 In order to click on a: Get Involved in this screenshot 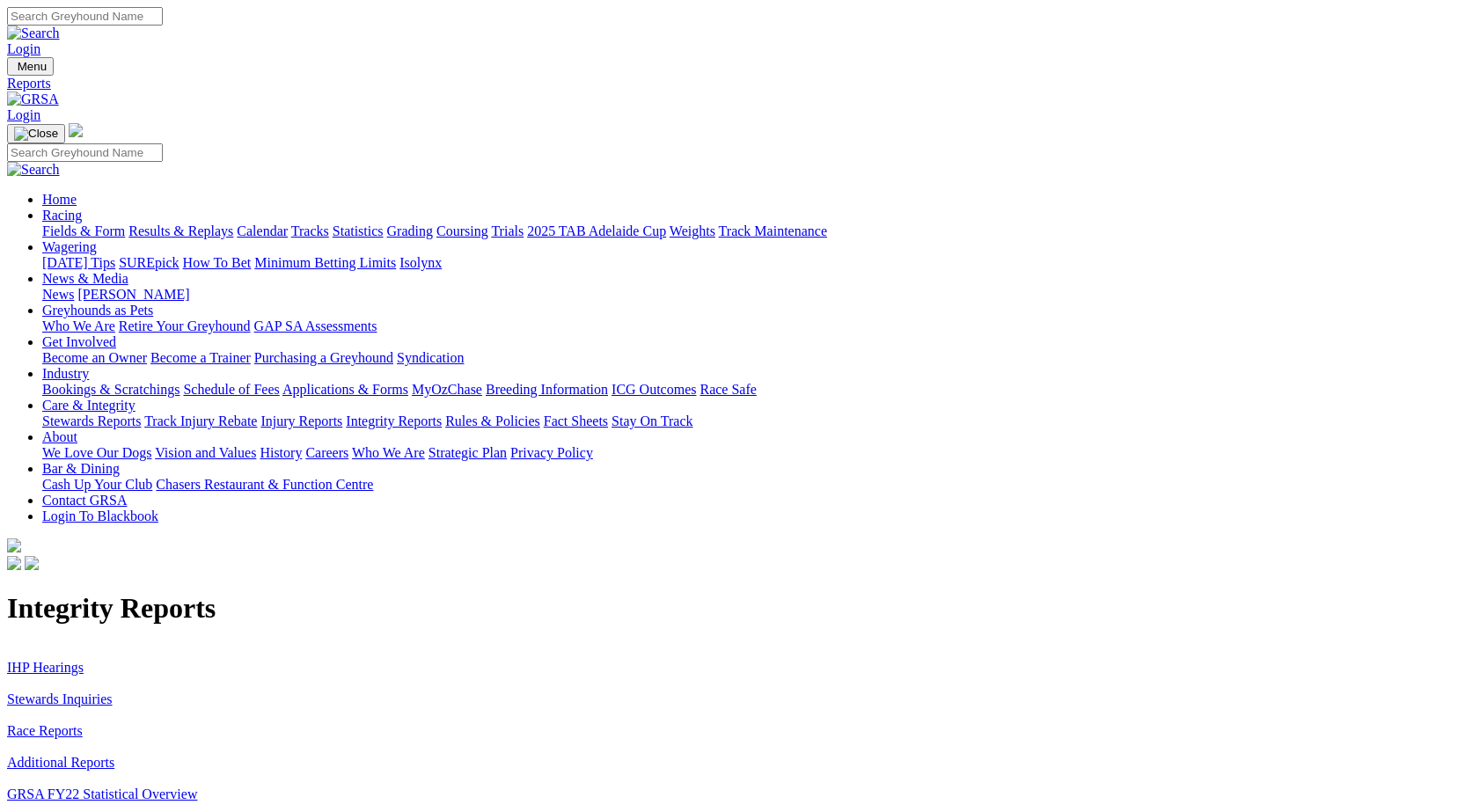, I will do `click(79, 341)`.